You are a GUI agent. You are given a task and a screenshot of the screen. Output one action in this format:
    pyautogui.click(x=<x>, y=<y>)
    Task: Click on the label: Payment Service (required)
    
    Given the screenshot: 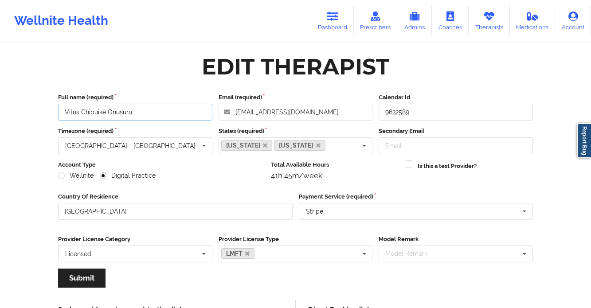 What is the action you would take?
    pyautogui.click(x=416, y=197)
    